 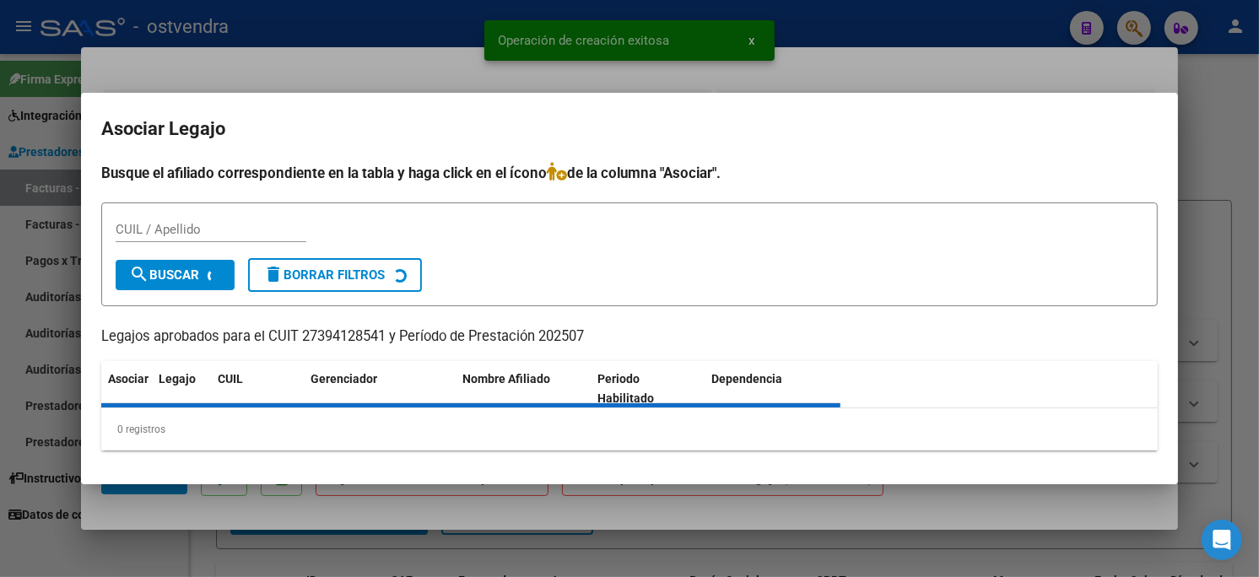 I want to click on span: CUIL, so click(x=230, y=379).